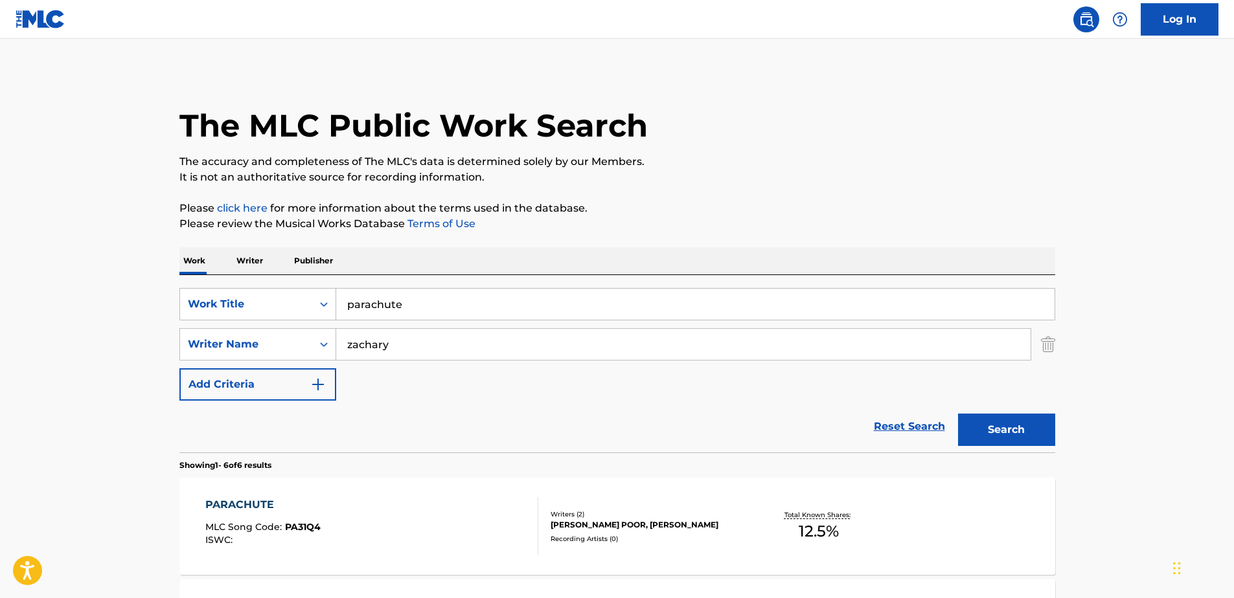 The width and height of the screenshot is (1234, 598). Describe the element at coordinates (617, 162) in the screenshot. I see `p: The accuracy and completeness of The MLC's data is determined solely by our Members.` at that location.